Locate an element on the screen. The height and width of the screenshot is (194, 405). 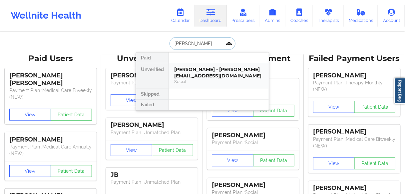
div: Skipped is located at coordinates (152, 95).